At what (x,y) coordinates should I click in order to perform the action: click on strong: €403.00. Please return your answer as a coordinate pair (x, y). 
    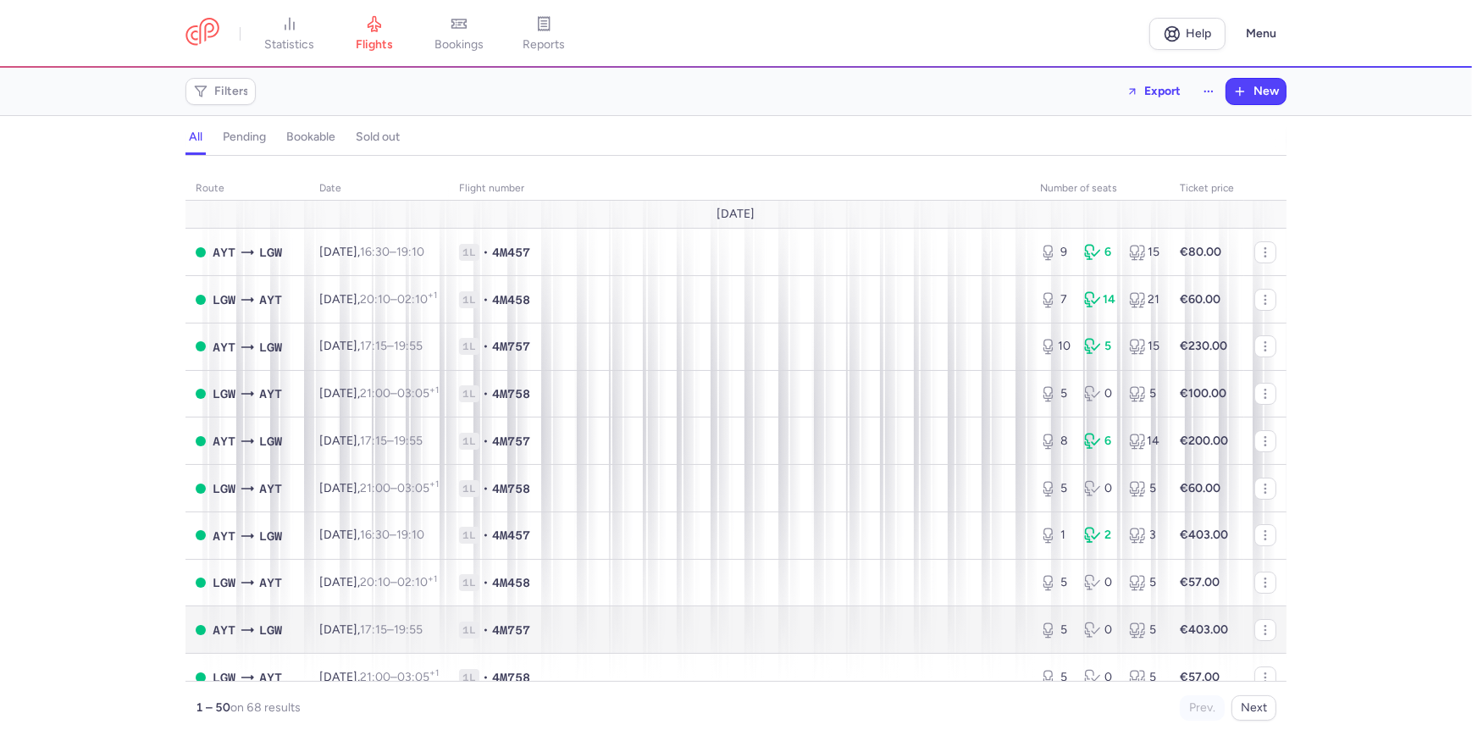
    Looking at the image, I should click on (1203, 534).